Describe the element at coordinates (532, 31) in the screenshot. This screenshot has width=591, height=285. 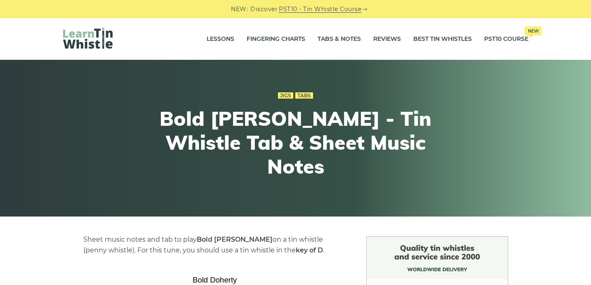
I see `span: New` at that location.